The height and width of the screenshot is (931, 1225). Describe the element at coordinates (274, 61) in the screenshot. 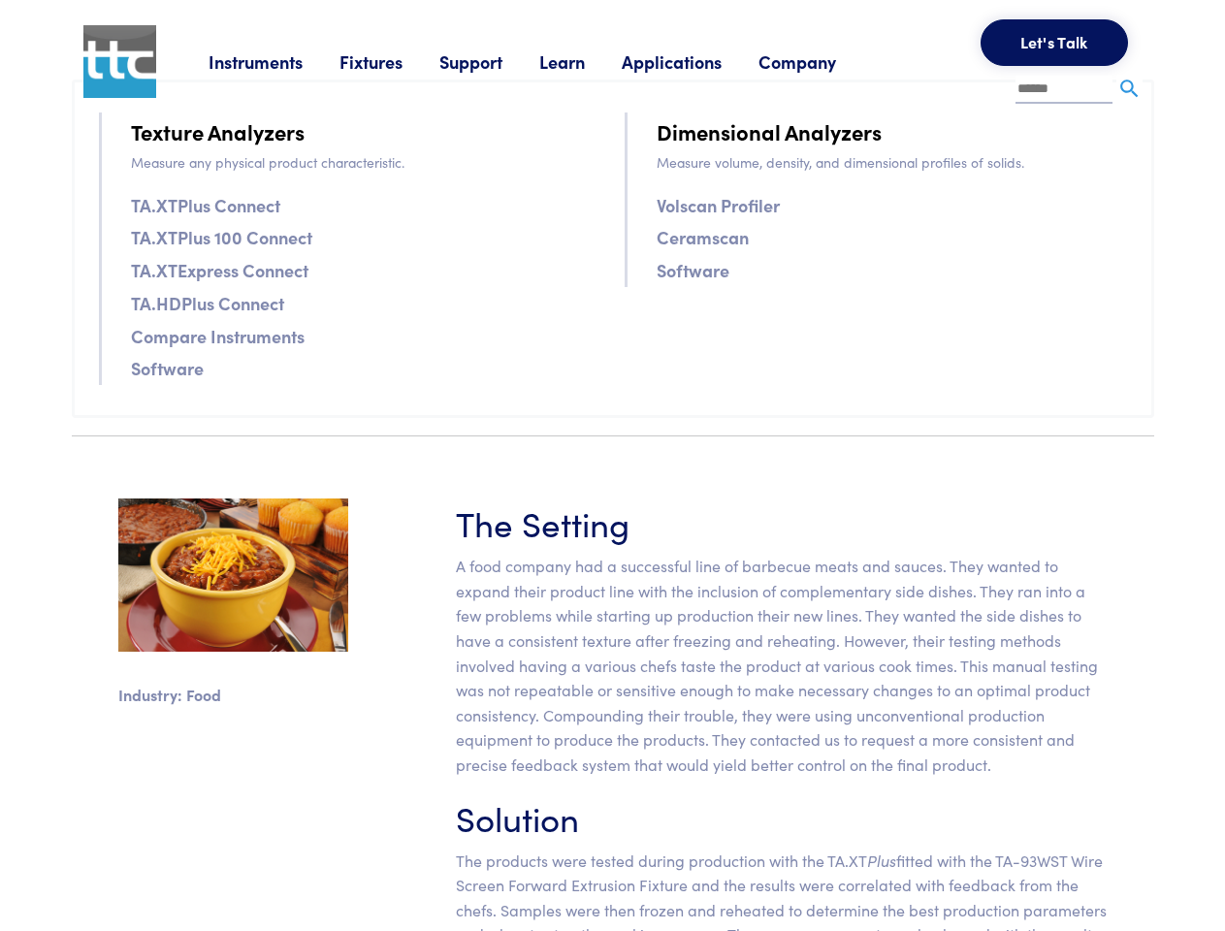

I see `a: Instruments` at that location.